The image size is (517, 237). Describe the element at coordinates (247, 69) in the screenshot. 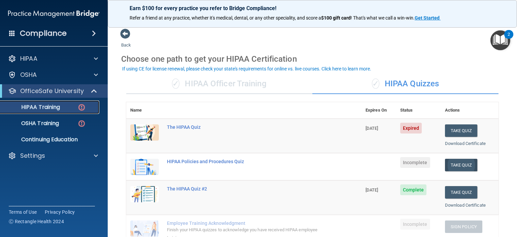

I see `div: If using CE for license renewal, please check your state's requirements for online vs. live cours...` at that location.